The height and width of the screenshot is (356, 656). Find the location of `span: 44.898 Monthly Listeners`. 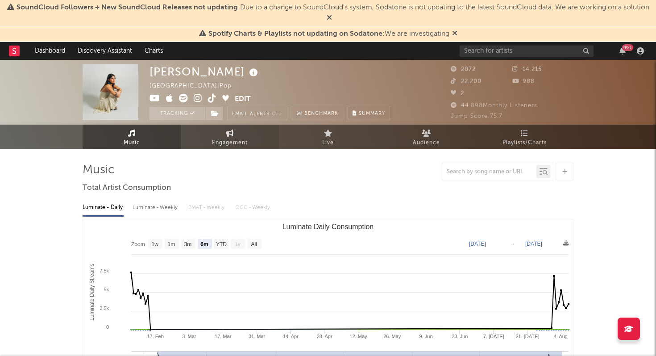

span: 44.898 Monthly Listeners is located at coordinates (494, 105).